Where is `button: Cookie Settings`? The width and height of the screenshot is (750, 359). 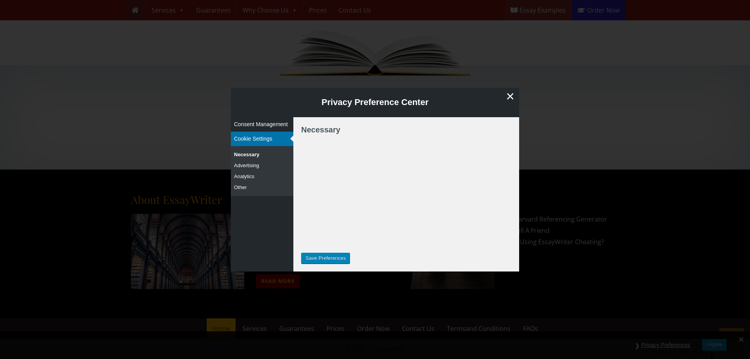
button: Cookie Settings is located at coordinates (262, 139).